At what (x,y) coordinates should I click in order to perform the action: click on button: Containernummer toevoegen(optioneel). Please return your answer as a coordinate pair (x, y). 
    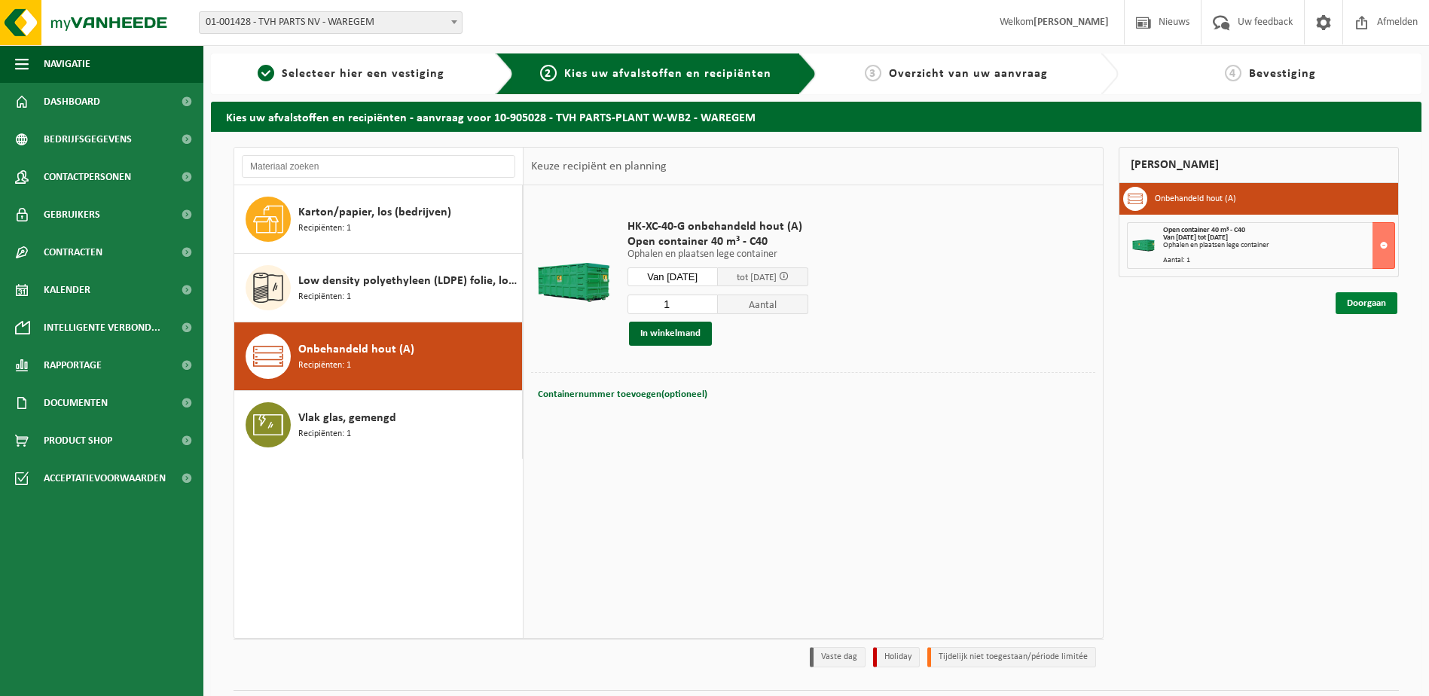
    Looking at the image, I should click on (622, 395).